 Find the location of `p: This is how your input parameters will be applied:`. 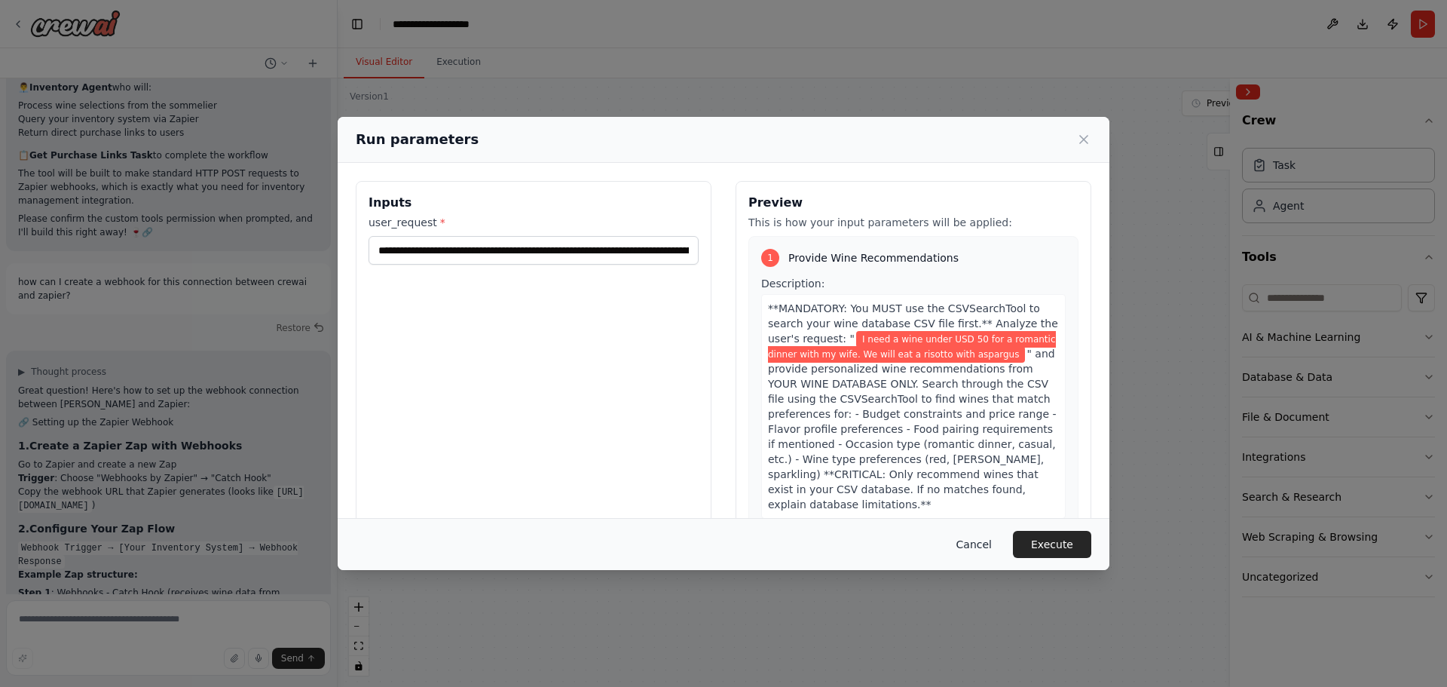

p: This is how your input parameters will be applied: is located at coordinates (913, 222).